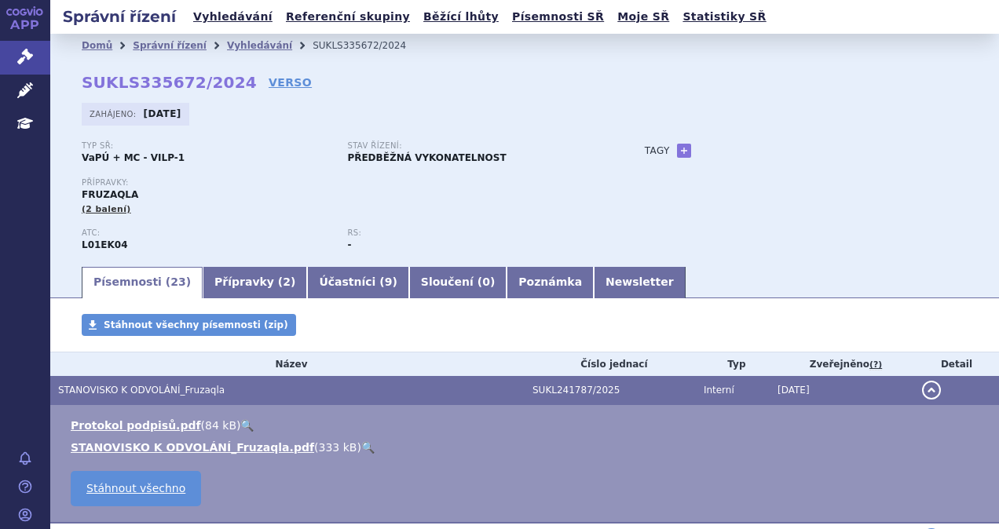  Describe the element at coordinates (369, 46) in the screenshot. I see `li: SUKLS335672/2024` at that location.